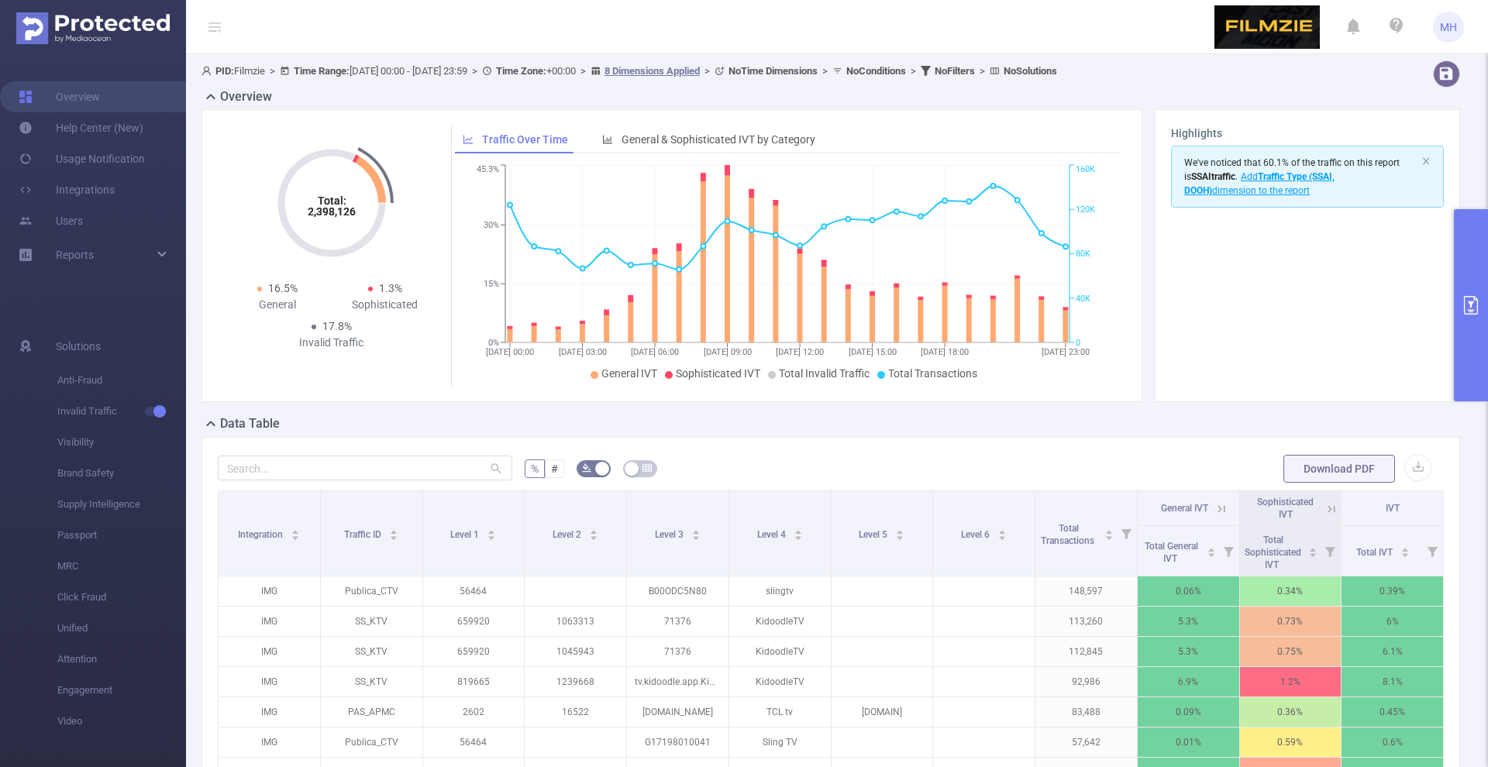 This screenshot has height=767, width=1488. What do you see at coordinates (568, 535) in the screenshot?
I see `span: Level 2` at bounding box center [568, 535].